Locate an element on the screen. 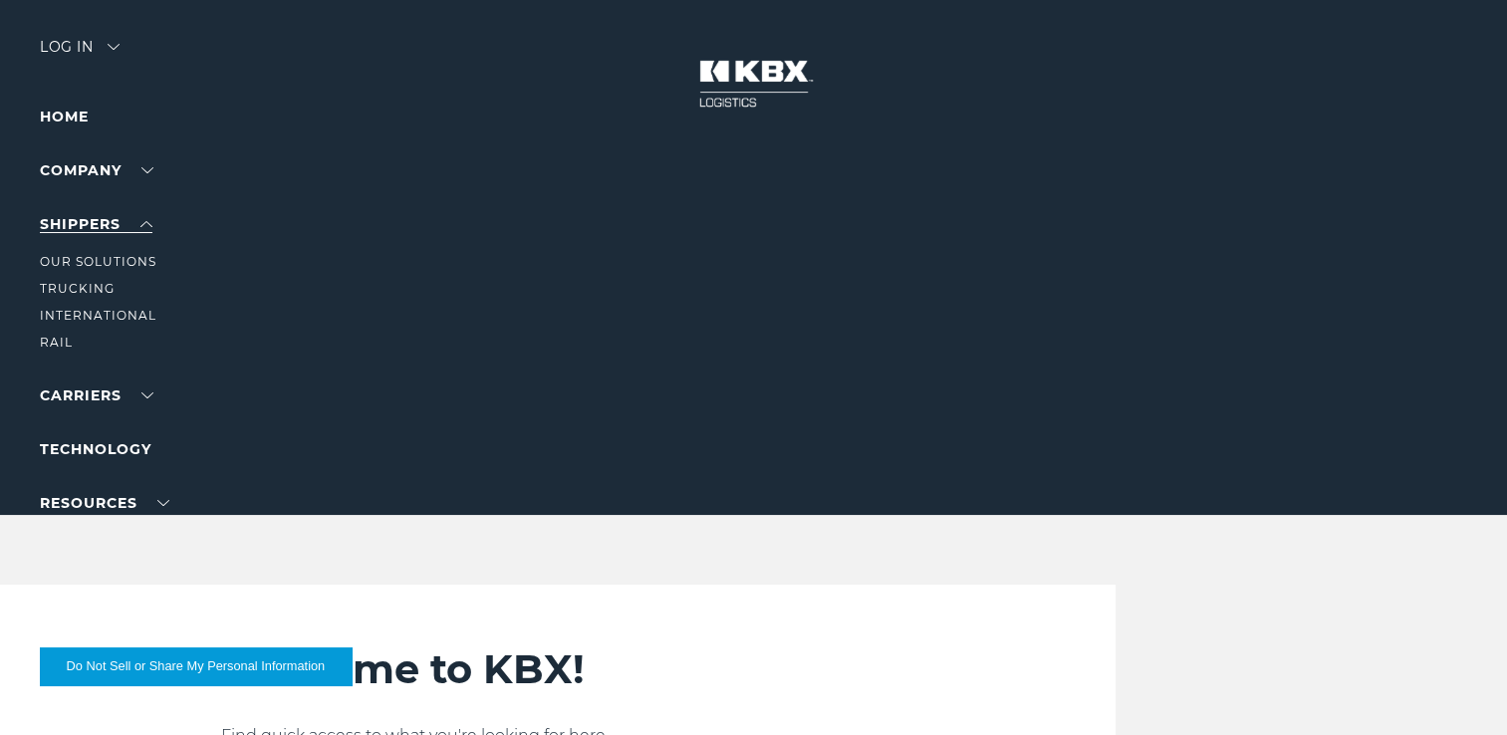 The width and height of the screenshot is (1507, 735). a: Our Solutions is located at coordinates (98, 261).